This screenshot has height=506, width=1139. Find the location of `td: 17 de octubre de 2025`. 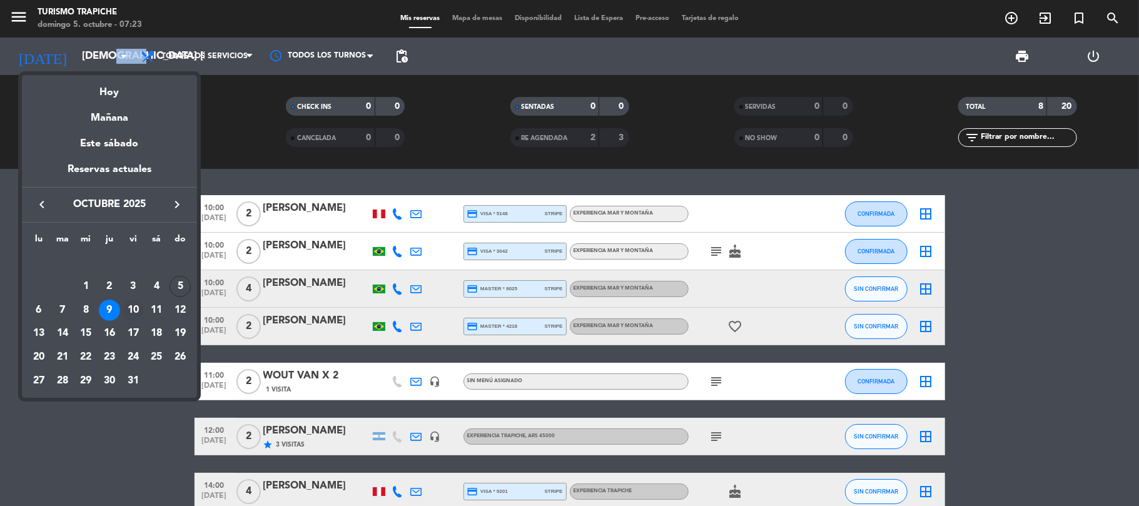

td: 17 de octubre de 2025 is located at coordinates (133, 333).